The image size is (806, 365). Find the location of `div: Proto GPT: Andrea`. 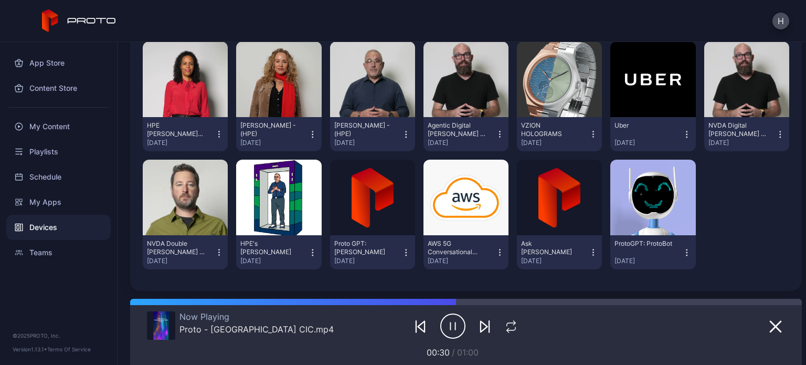

div: Proto GPT: Andrea is located at coordinates (363, 248).